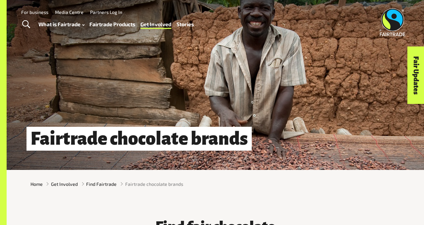 Image resolution: width=424 pixels, height=225 pixels. Describe the element at coordinates (139, 138) in the screenshot. I see `h1: Fairtrade chocolate brands` at that location.